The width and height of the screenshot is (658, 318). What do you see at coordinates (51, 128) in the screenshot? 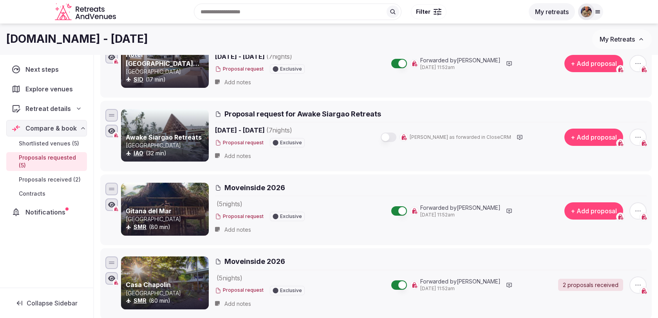
I see `span: Compare & book` at bounding box center [51, 128].